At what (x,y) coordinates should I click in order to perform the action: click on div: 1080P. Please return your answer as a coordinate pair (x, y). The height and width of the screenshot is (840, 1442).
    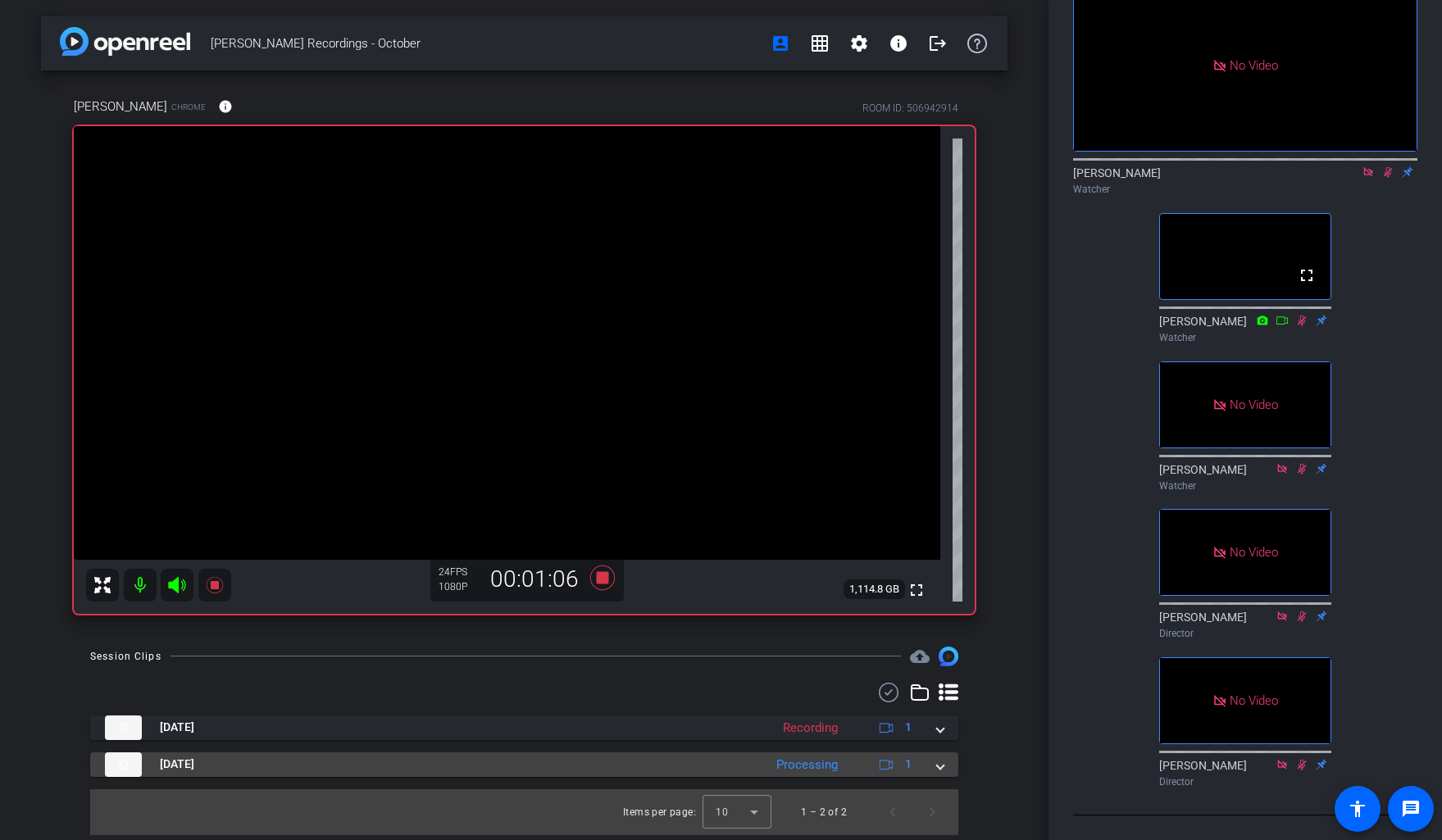
    Looking at the image, I should click on (459, 587).